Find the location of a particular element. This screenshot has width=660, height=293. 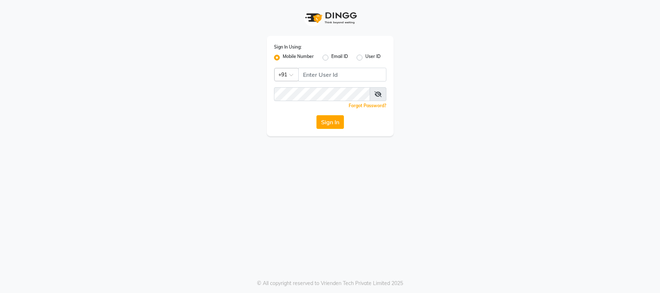

img: logo1.svg is located at coordinates (330, 18).